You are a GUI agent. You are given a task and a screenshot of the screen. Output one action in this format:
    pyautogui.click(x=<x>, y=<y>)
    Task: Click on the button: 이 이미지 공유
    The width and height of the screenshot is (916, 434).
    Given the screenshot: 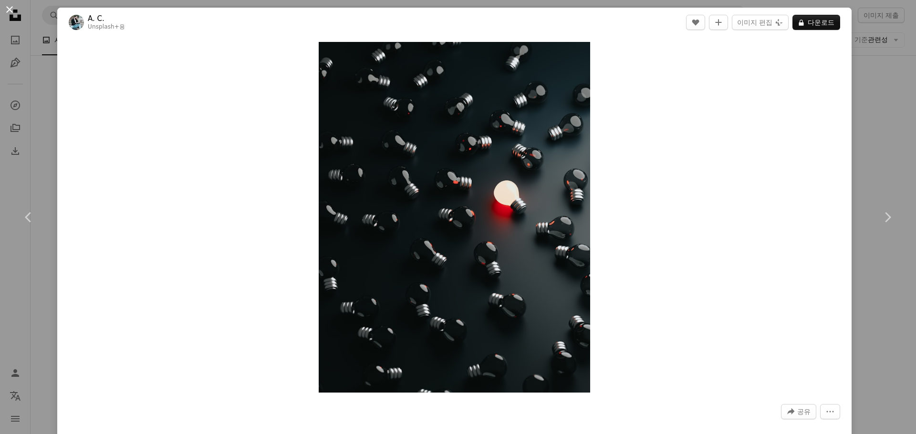 What is the action you would take?
    pyautogui.click(x=798, y=412)
    